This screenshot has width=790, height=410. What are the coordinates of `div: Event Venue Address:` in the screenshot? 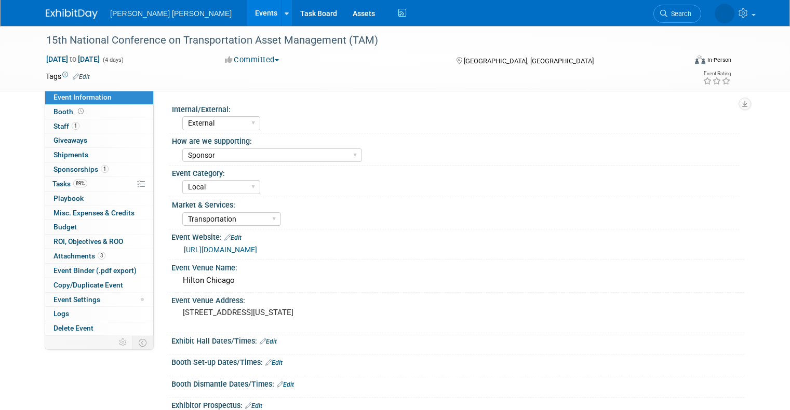 It's located at (458, 299).